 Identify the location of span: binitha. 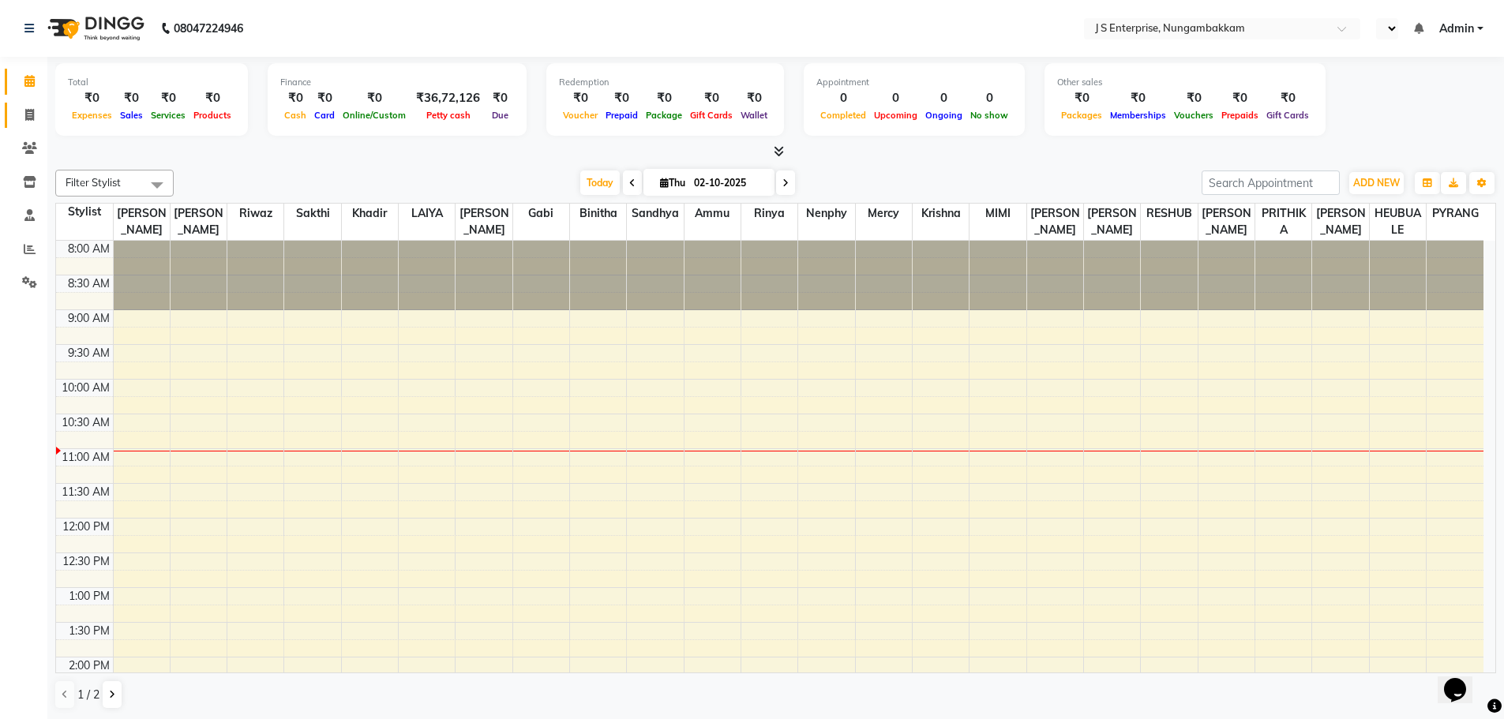
(598, 213).